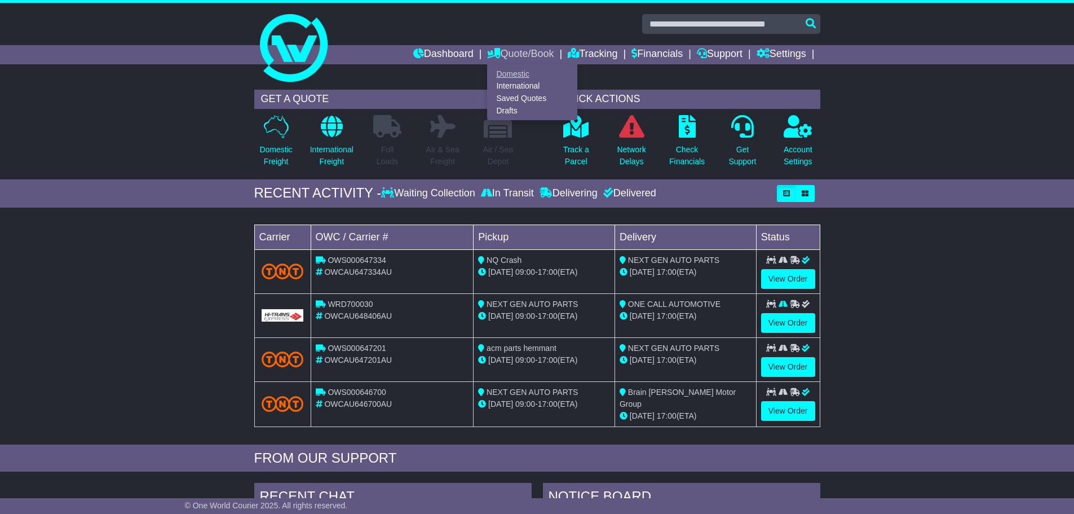 This screenshot has height=514, width=1074. Describe the element at coordinates (532, 74) in the screenshot. I see `a: Domestic` at that location.